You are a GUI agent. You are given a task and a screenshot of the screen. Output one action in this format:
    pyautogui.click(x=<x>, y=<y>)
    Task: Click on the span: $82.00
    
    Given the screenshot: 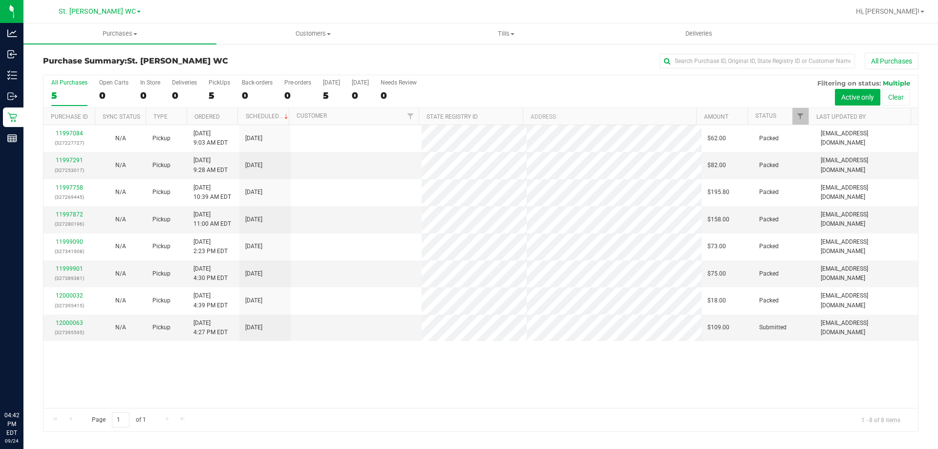 What is the action you would take?
    pyautogui.click(x=717, y=165)
    